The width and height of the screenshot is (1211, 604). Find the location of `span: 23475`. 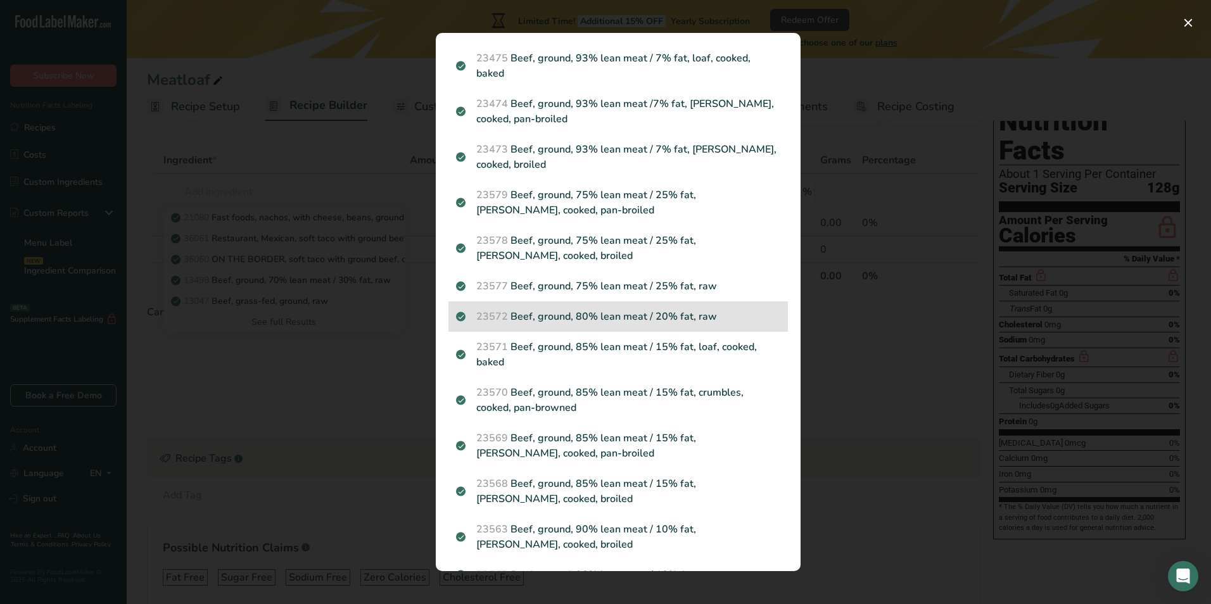

span: 23475 is located at coordinates (492, 58).